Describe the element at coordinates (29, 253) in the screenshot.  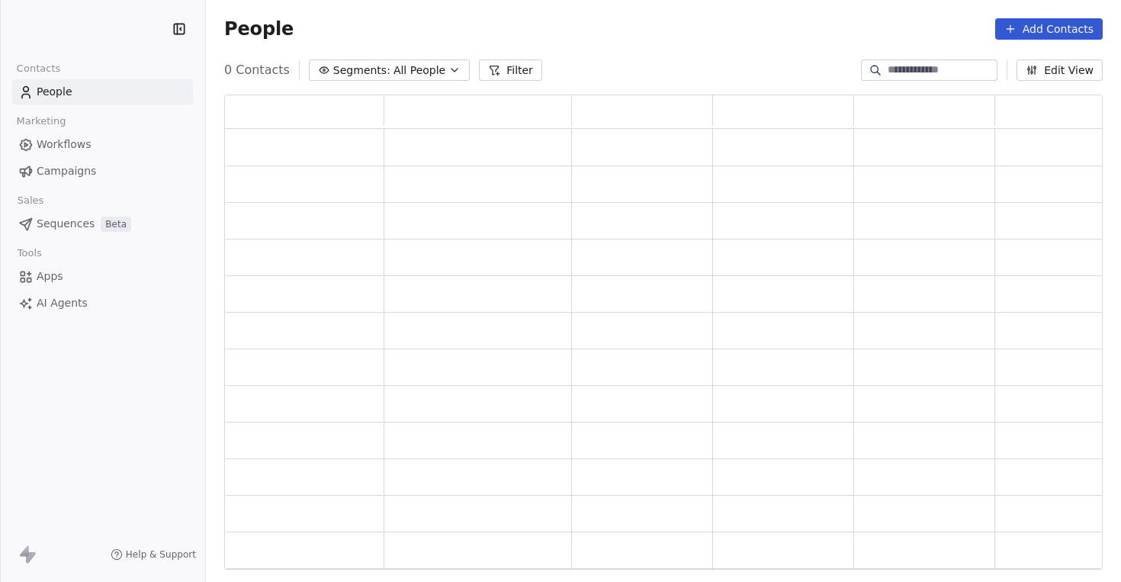
I see `span: Tools` at that location.